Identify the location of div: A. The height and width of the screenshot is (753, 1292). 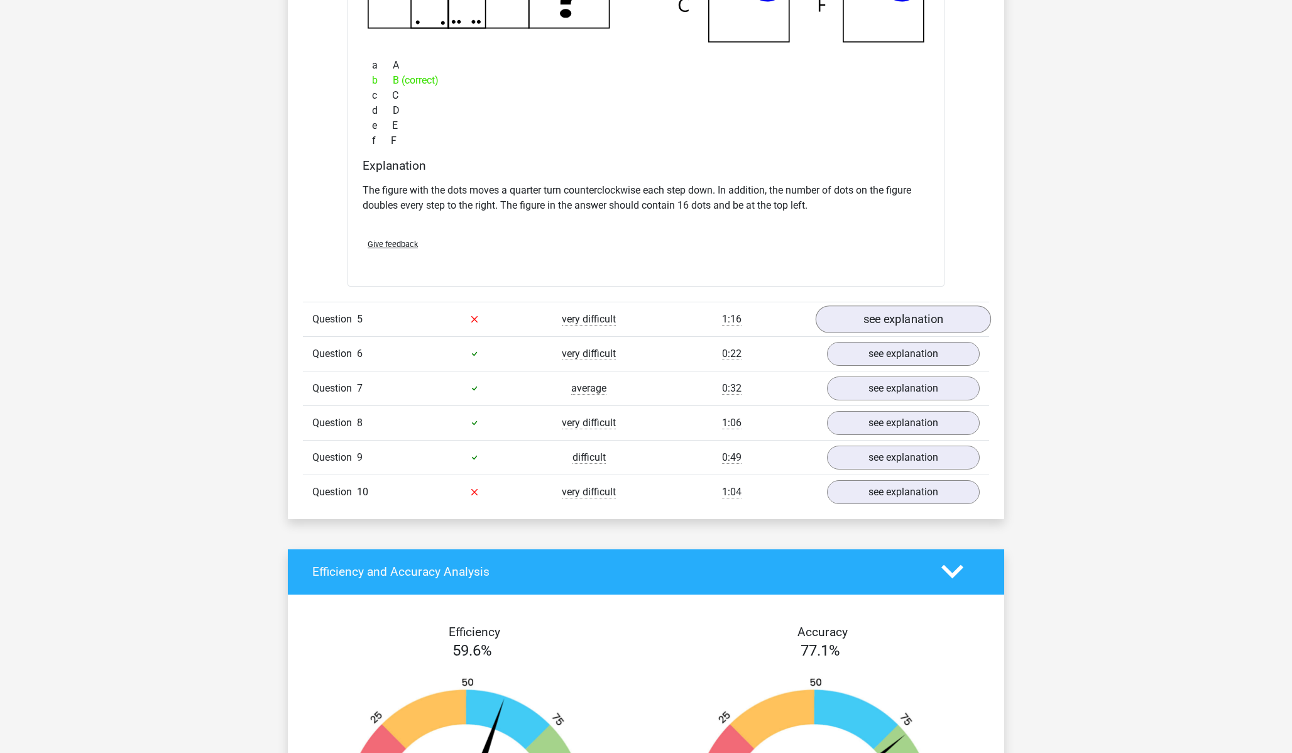
(646, 65).